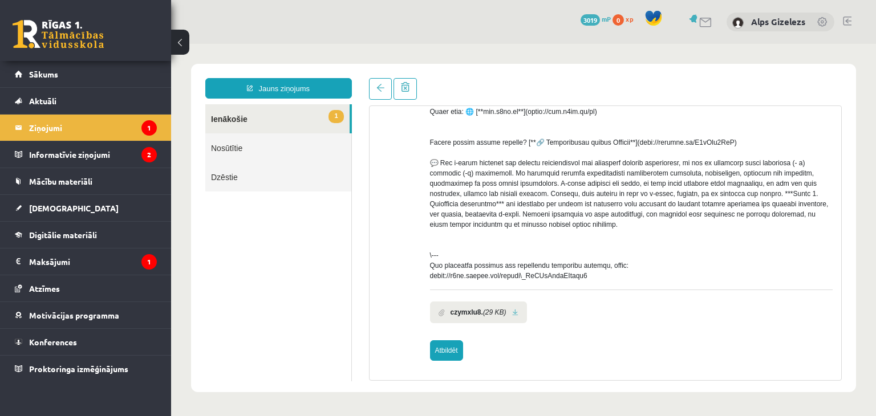  What do you see at coordinates (60, 181) in the screenshot?
I see `span: Mācību materiāli` at bounding box center [60, 181].